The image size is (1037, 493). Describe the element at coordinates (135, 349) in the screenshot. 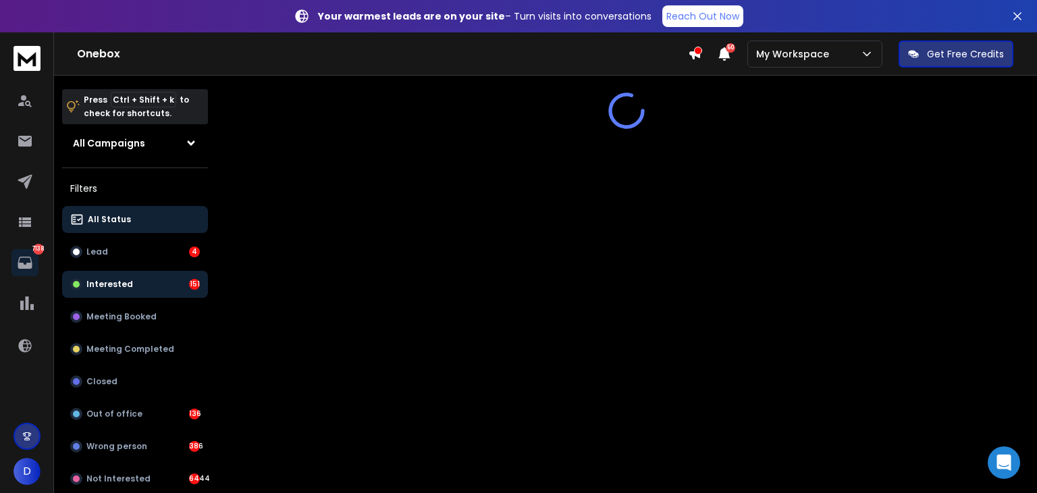

I see `button: Meeting Completed` at that location.